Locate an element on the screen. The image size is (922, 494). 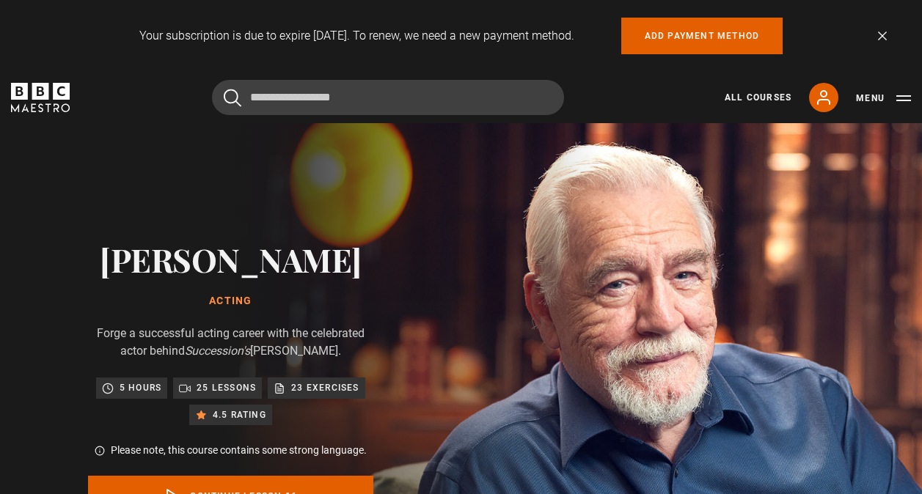
svg: BBC Maestro is located at coordinates (40, 98).